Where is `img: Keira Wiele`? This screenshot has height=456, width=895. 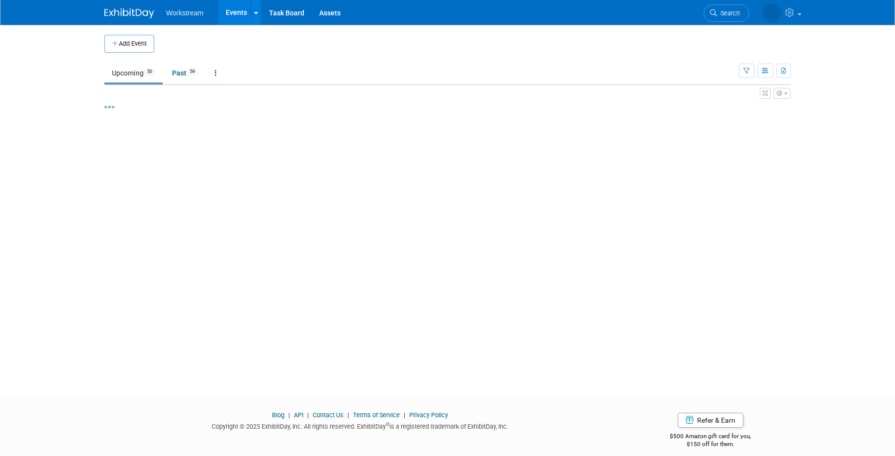 img: Keira Wiele is located at coordinates (771, 13).